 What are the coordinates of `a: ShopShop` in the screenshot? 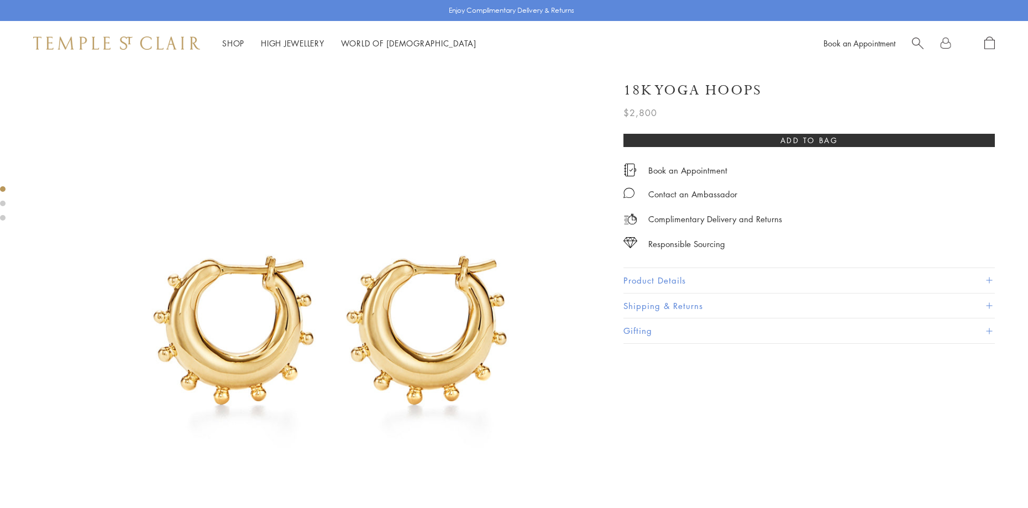 It's located at (233, 43).